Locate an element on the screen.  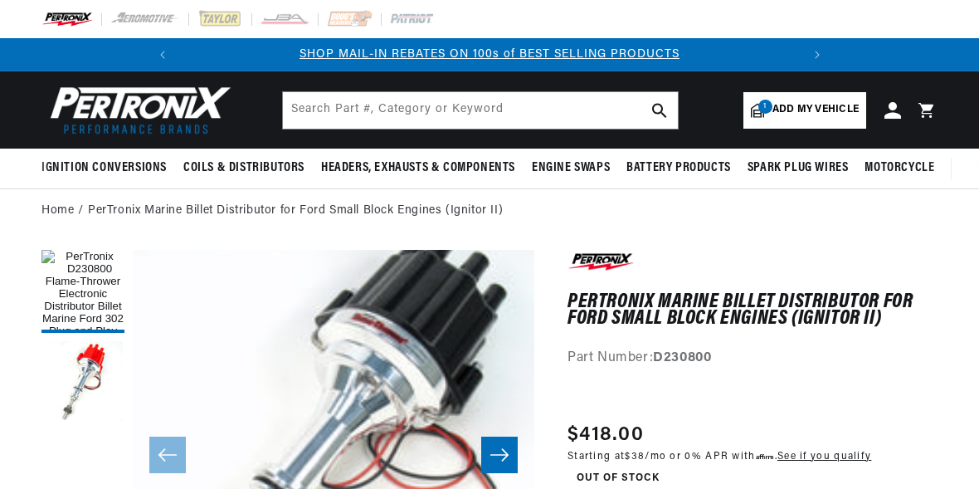
summary: Motorcycle is located at coordinates (899, 168).